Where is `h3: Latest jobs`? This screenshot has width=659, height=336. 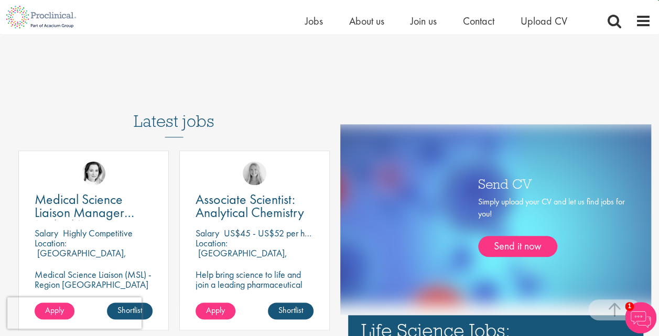 h3: Latest jobs is located at coordinates (174, 112).